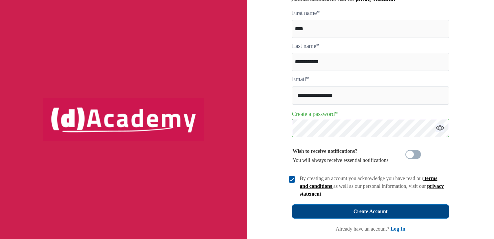  I want to click on img: icon, so click(440, 128).